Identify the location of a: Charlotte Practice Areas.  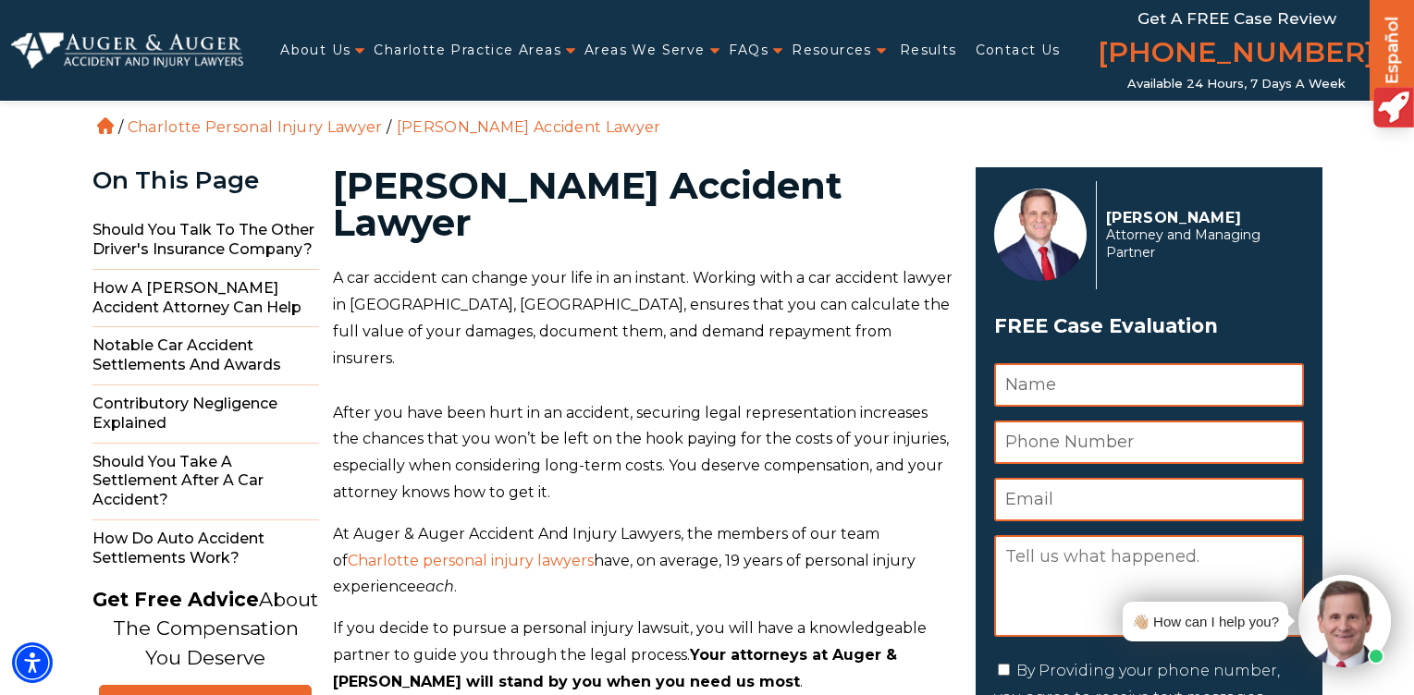
(467, 50).